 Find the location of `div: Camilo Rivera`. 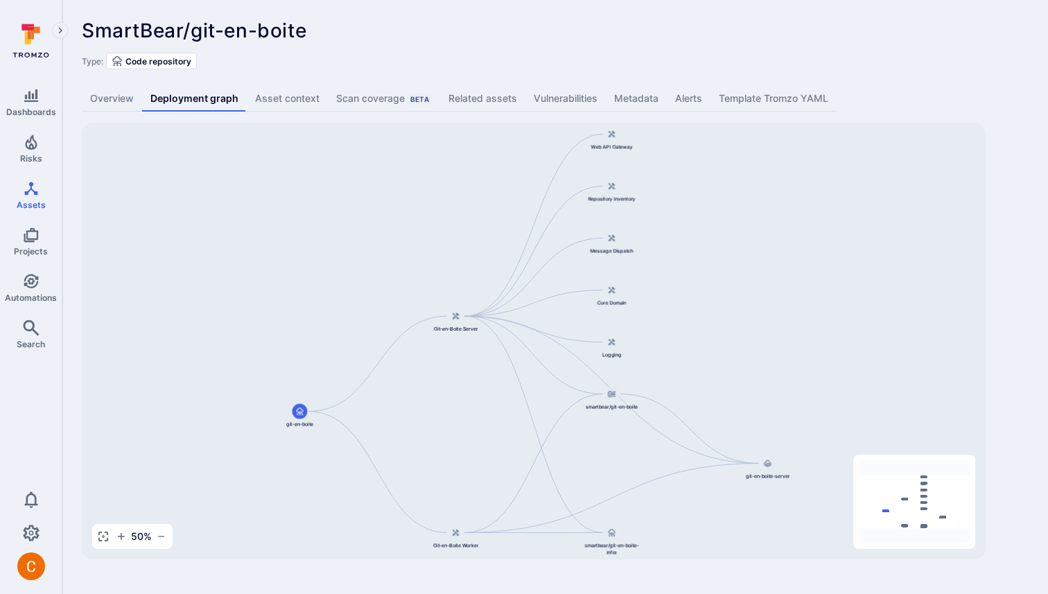

div: Camilo Rivera is located at coordinates (31, 566).